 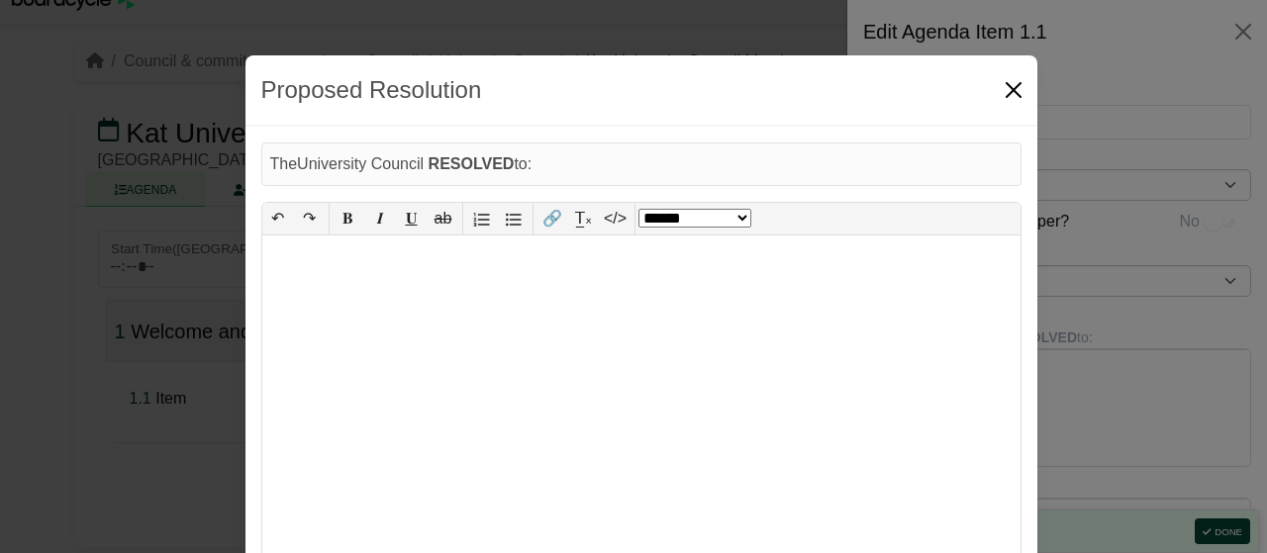 I want to click on button: ab, so click(x=444, y=219).